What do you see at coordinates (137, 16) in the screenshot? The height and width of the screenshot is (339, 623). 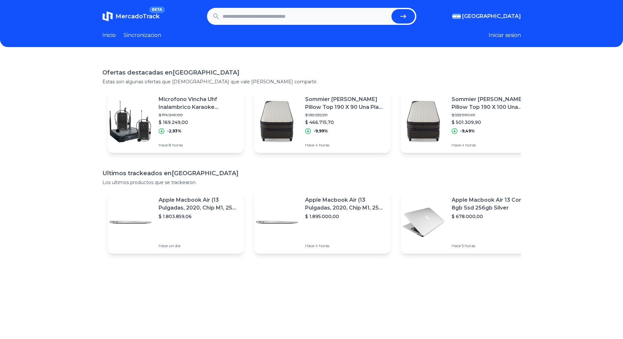 I see `span: MercadoTrack` at bounding box center [137, 16].